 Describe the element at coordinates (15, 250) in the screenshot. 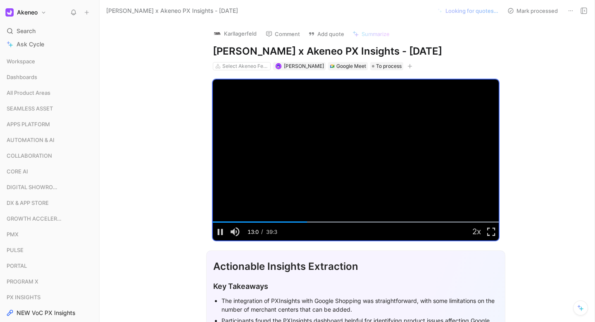

I see `span: PULSE` at that location.